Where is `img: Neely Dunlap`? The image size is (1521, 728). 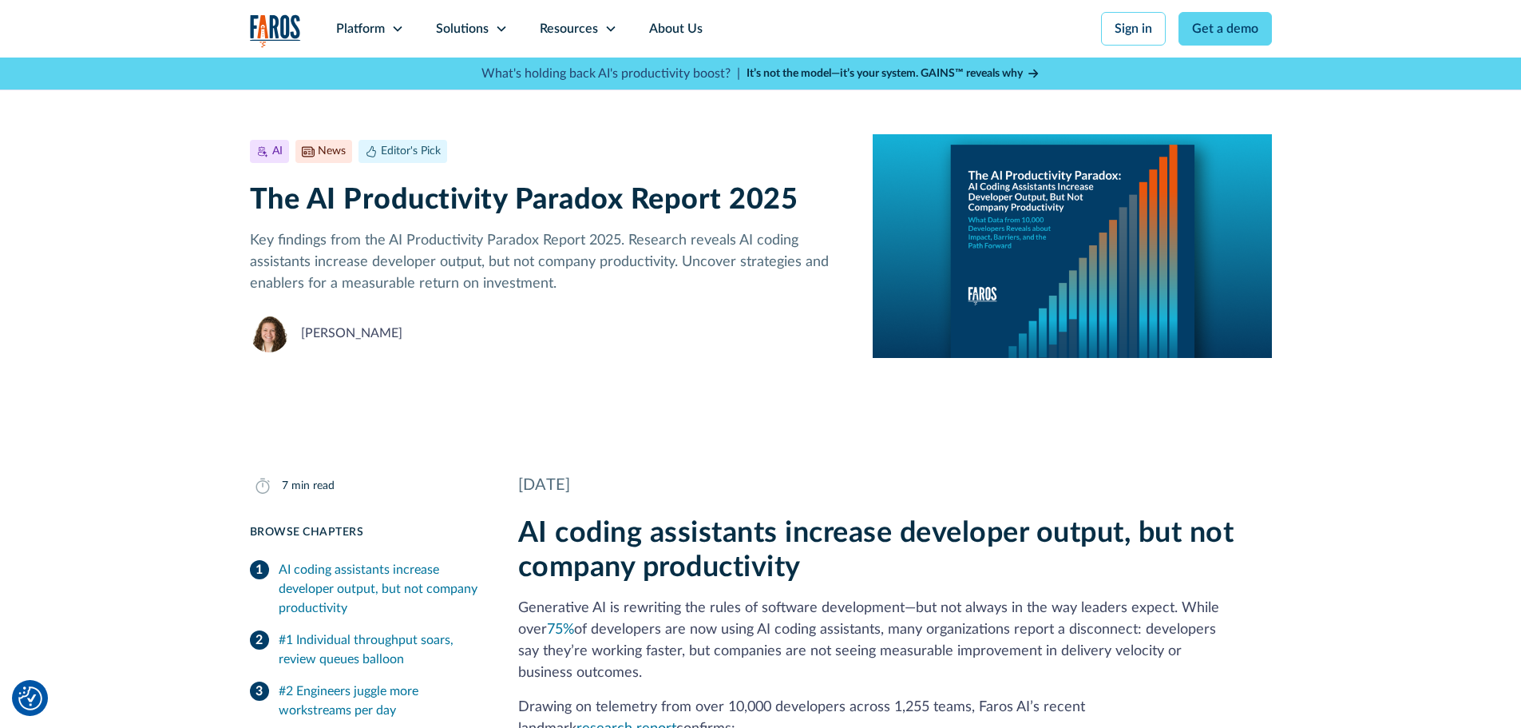 img: Neely Dunlap is located at coordinates (269, 333).